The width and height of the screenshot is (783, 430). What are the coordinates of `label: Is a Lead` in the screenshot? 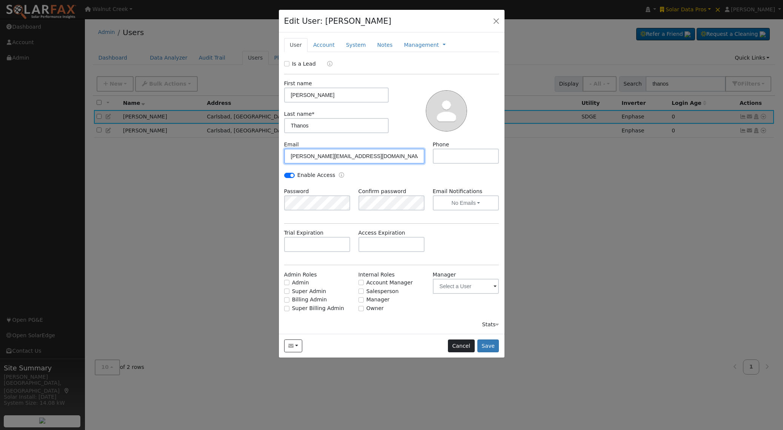 It's located at (304, 64).